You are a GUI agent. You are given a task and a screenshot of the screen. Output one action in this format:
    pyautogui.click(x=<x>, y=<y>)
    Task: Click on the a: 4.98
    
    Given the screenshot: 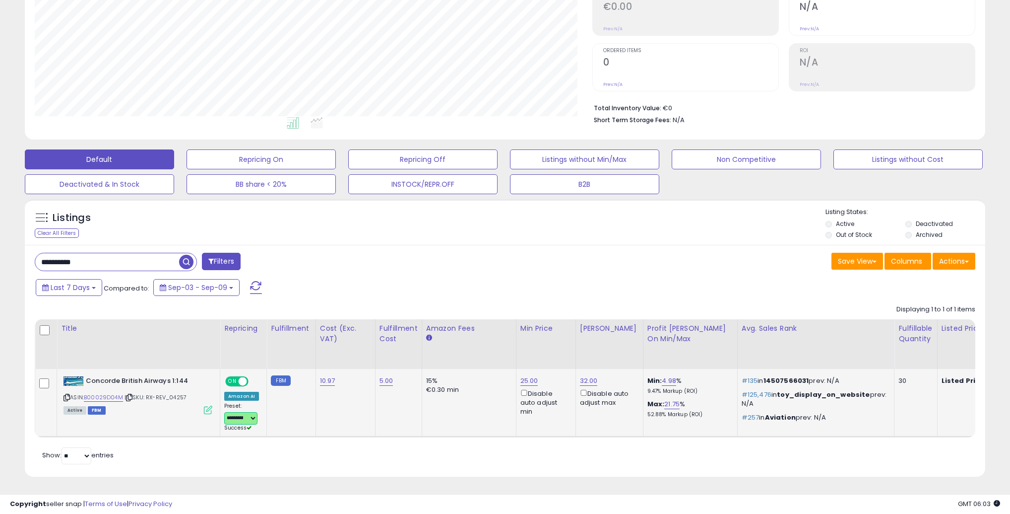 What is the action you would take?
    pyautogui.click(x=669, y=381)
    